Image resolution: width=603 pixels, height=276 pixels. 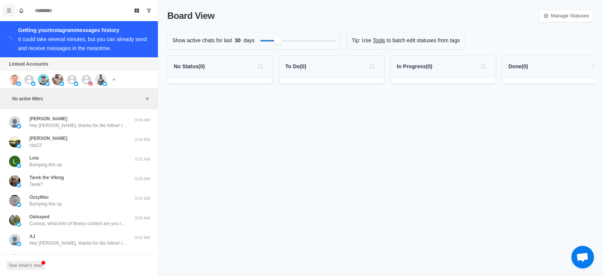 What do you see at coordinates (114, 80) in the screenshot?
I see `button: Add account` at bounding box center [114, 80].